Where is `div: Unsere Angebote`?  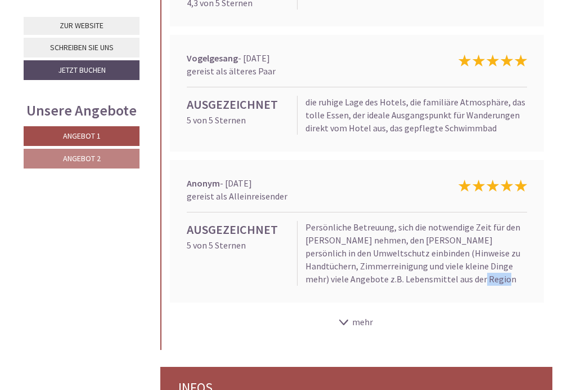 div: Unsere Angebote is located at coordinates (82, 110).